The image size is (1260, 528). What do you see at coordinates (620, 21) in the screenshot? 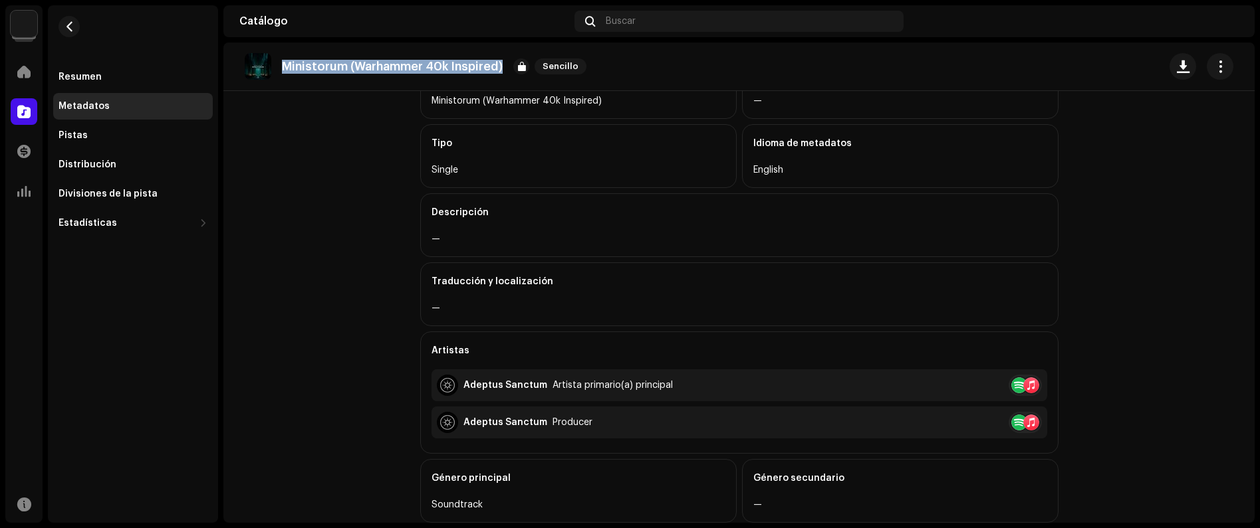
I see `span: Buscar` at bounding box center [620, 21].